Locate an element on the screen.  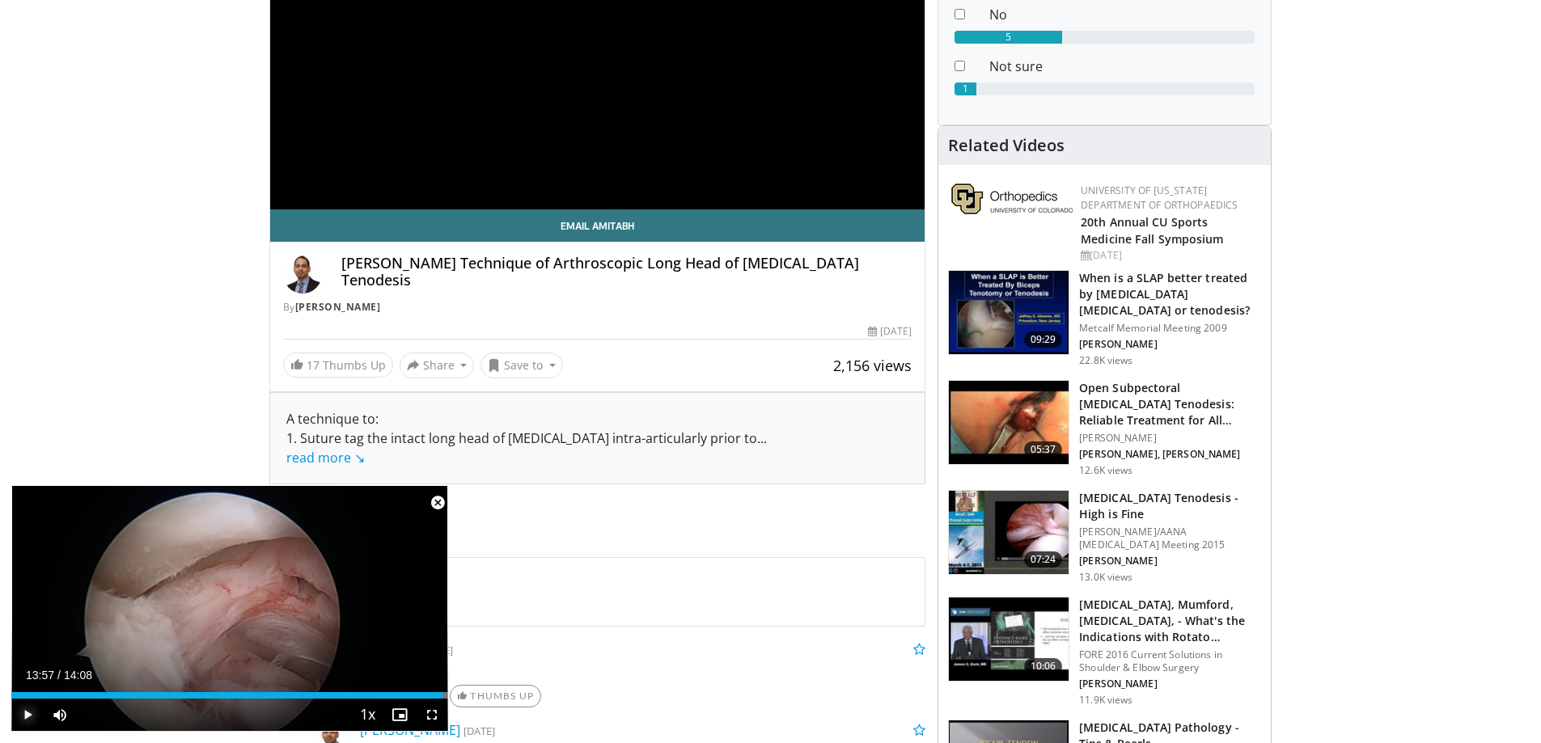
div: 1 is located at coordinates (965, 89).